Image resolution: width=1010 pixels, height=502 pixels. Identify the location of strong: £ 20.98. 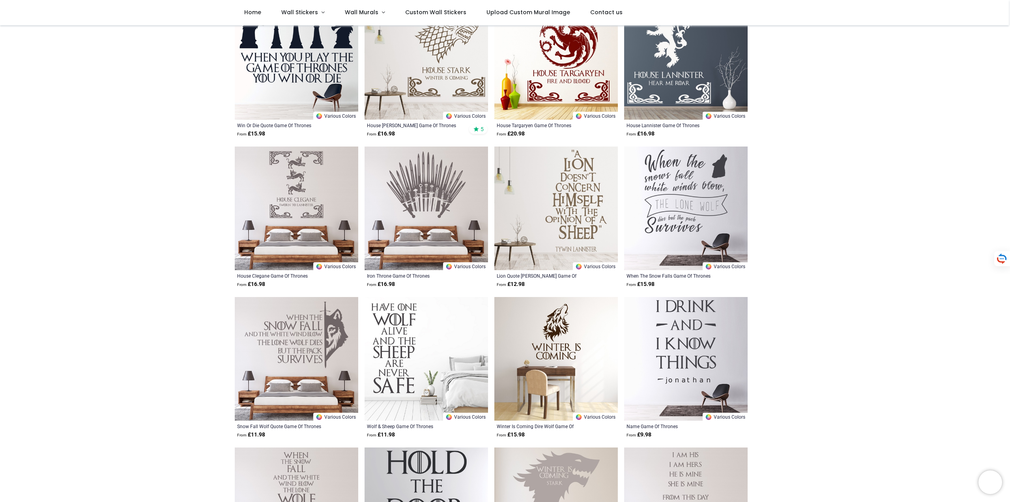
(511, 134).